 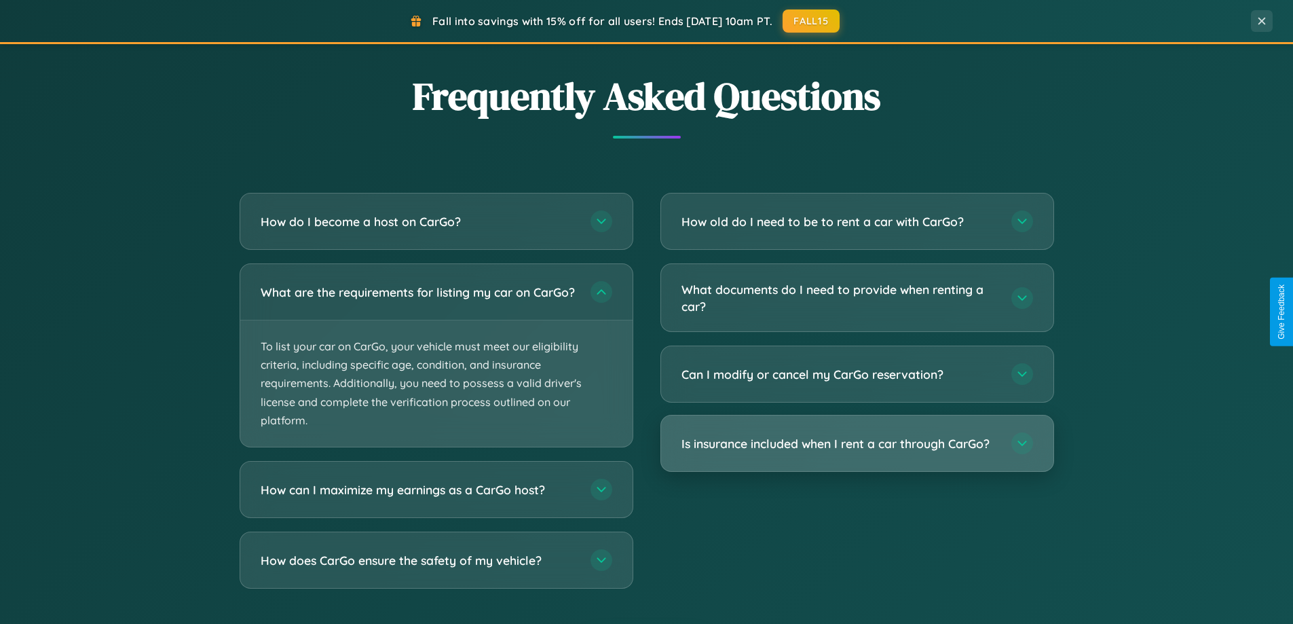 What do you see at coordinates (839, 374) in the screenshot?
I see `h3: Can I modify or cancel my CarGo reservation?` at bounding box center [839, 374].